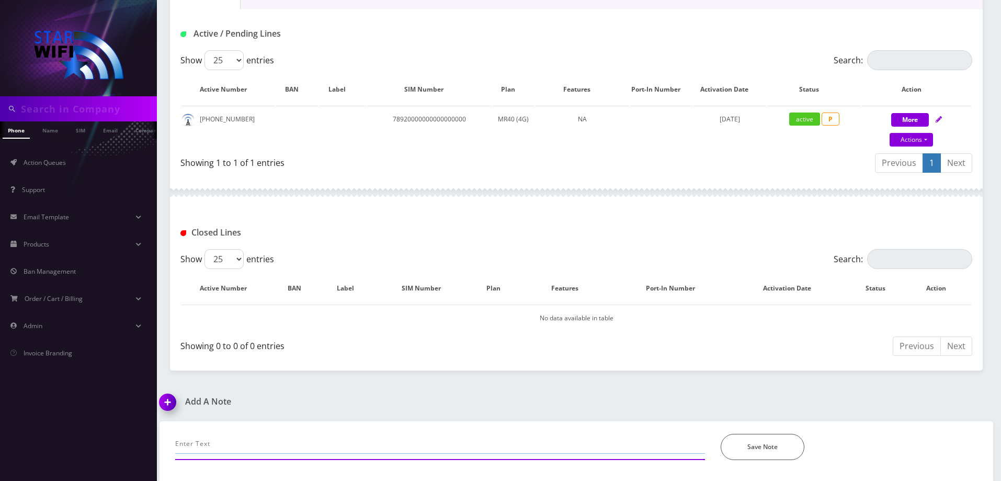 This screenshot has width=1001, height=481. What do you see at coordinates (429, 127) in the screenshot?
I see `td: 78920000000000000000` at bounding box center [429, 127].